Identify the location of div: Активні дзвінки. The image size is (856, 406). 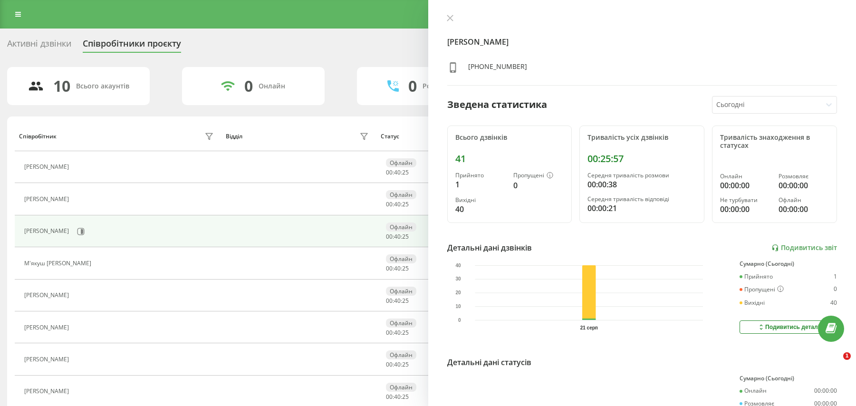
(39, 46).